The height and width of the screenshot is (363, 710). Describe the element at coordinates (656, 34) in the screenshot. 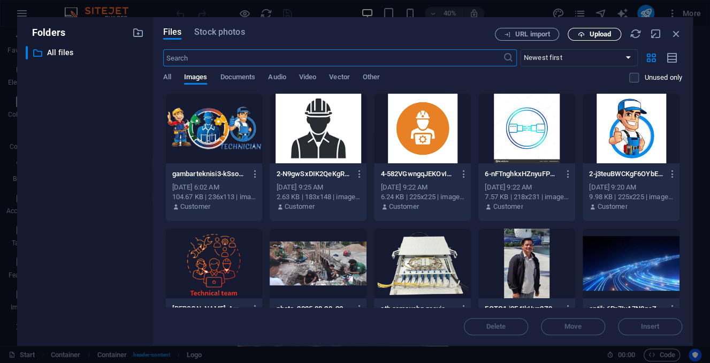

I see `i: Minimize` at that location.